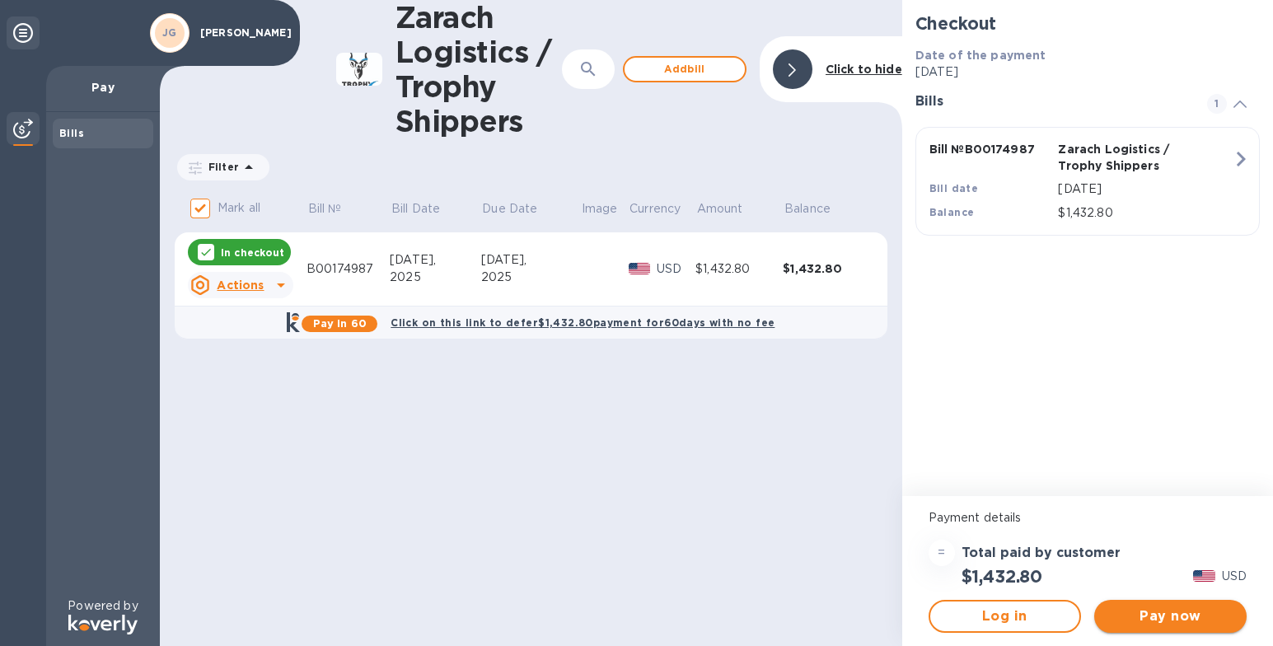  What do you see at coordinates (818, 208) in the screenshot?
I see `span: Balance` at bounding box center [818, 208].